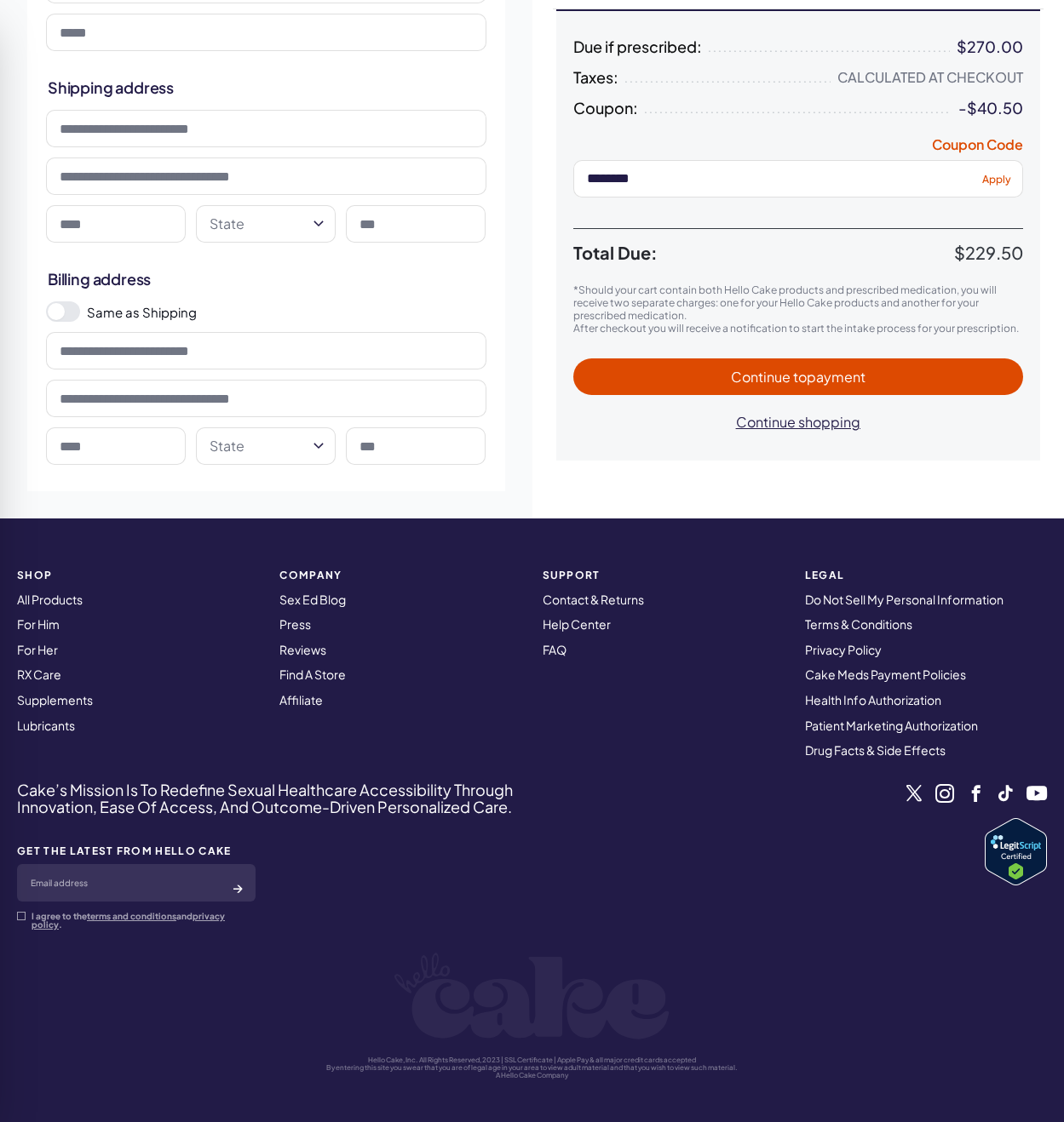  Describe the element at coordinates (136, 850) in the screenshot. I see `strong: GET THE LATEST FROM HELLO CAKE` at that location.